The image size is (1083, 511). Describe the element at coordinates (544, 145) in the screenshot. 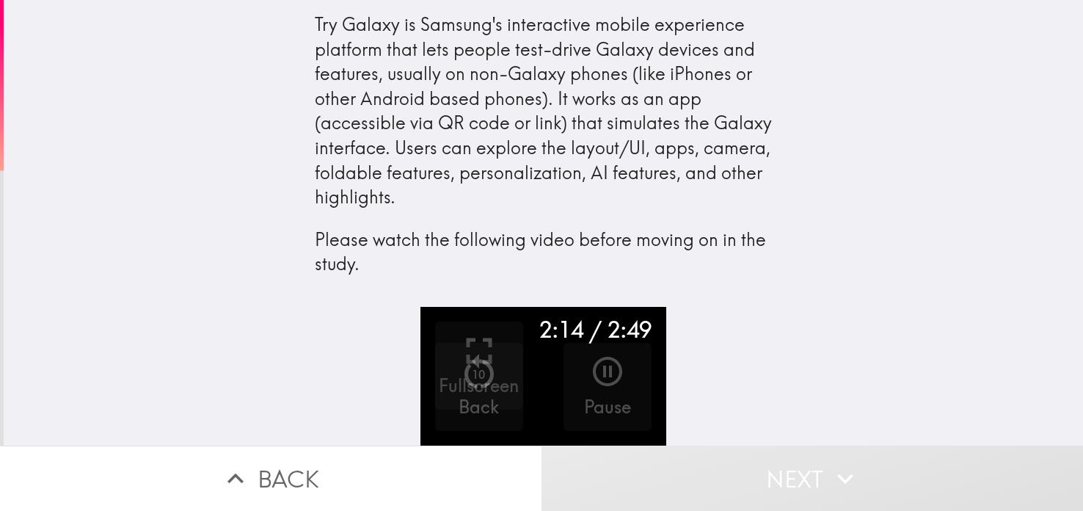

I see `div: Try Galaxy is Samsung's interactive mobile experience platform that lets people test-drive Galaxy...` at that location.